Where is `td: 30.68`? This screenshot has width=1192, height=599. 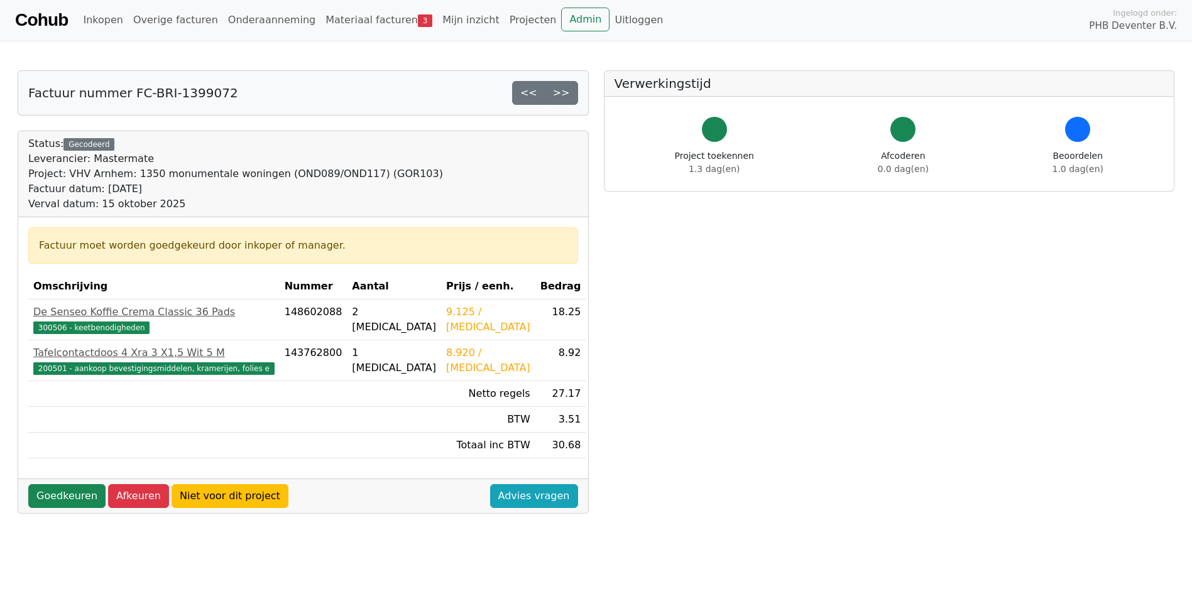 td: 30.68 is located at coordinates (560, 445).